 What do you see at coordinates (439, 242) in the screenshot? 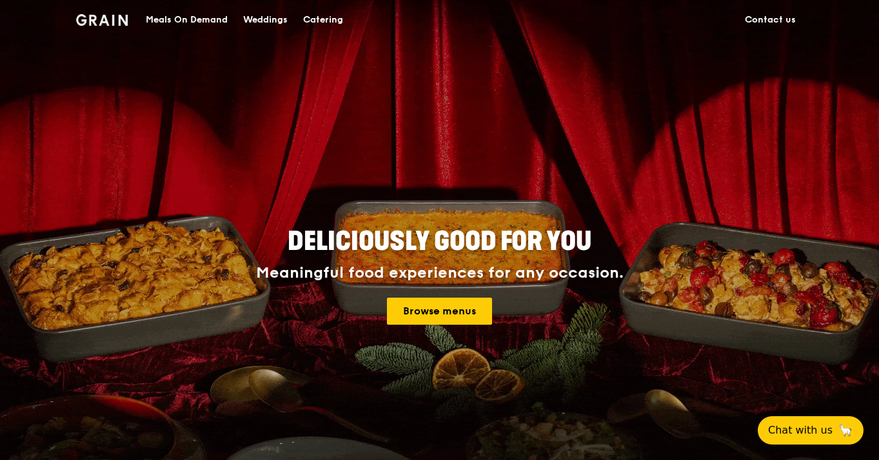
I see `span: Deliciously good for you` at bounding box center [439, 242].